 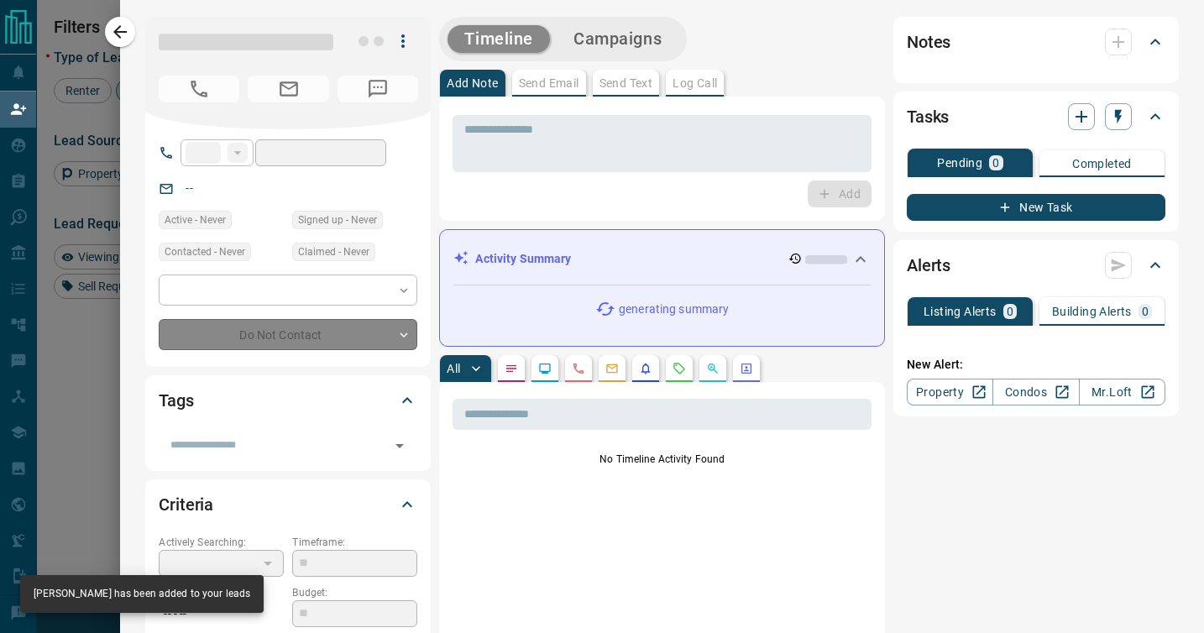 What do you see at coordinates (453, 369) in the screenshot?
I see `p: All` at bounding box center [453, 369].